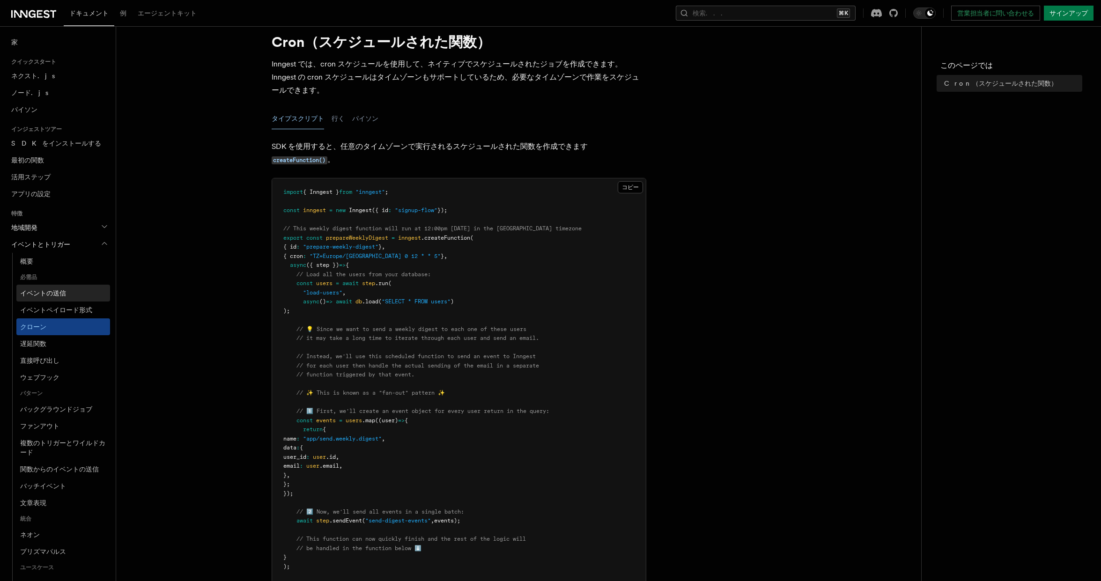 This screenshot has height=581, width=1101. I want to click on font: ユースケース, so click(37, 568).